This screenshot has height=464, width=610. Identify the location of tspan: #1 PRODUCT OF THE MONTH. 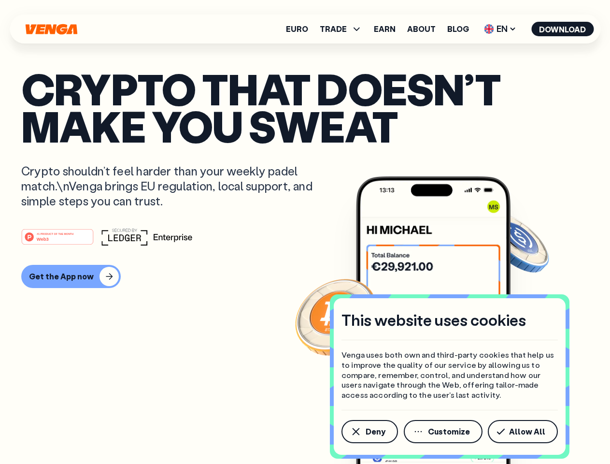
(55, 233).